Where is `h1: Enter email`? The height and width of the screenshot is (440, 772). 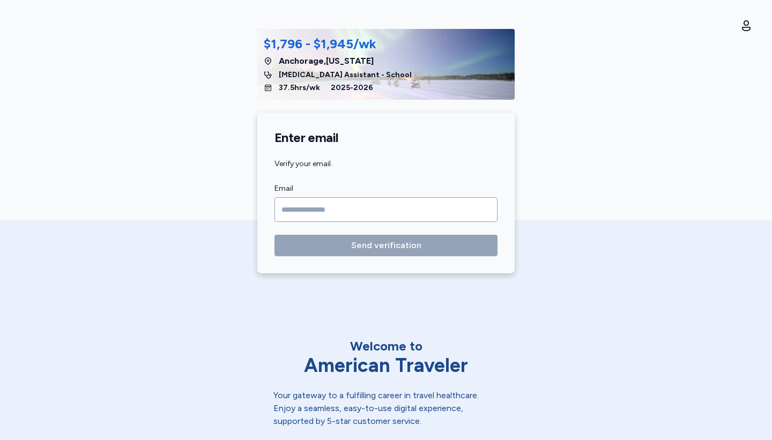 h1: Enter email is located at coordinates (386, 138).